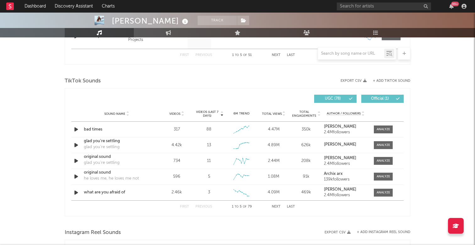  Describe the element at coordinates (304, 114) in the screenshot. I see `span: Total Engagements` at that location.